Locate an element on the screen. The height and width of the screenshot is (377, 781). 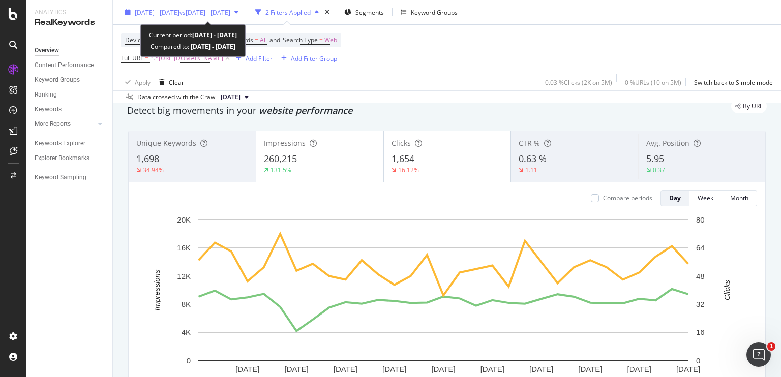
span: Unique Keywords is located at coordinates (166, 143).